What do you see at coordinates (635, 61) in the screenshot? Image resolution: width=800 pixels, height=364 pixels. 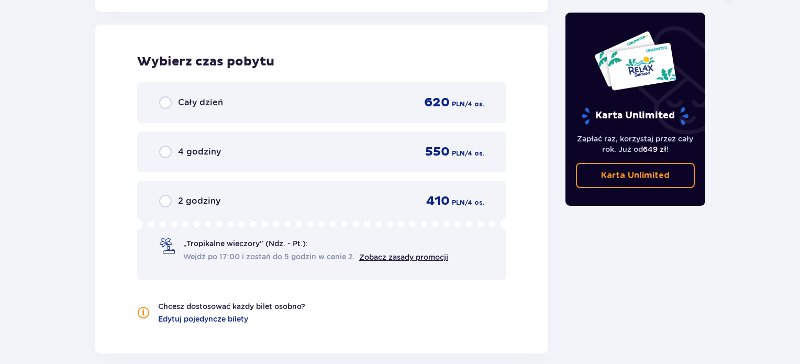 I see `img: Dwie karty całoroczne do Suntago z napisem 'UNLIMITED RELAX', na białym tle z tropikalnymi liśćmi...` at bounding box center [635, 61].